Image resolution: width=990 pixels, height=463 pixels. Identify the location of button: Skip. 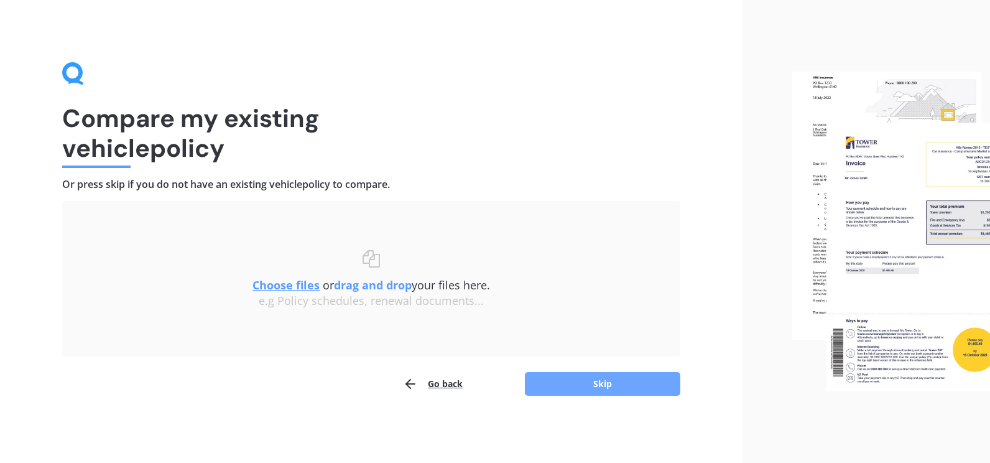
(602, 384).